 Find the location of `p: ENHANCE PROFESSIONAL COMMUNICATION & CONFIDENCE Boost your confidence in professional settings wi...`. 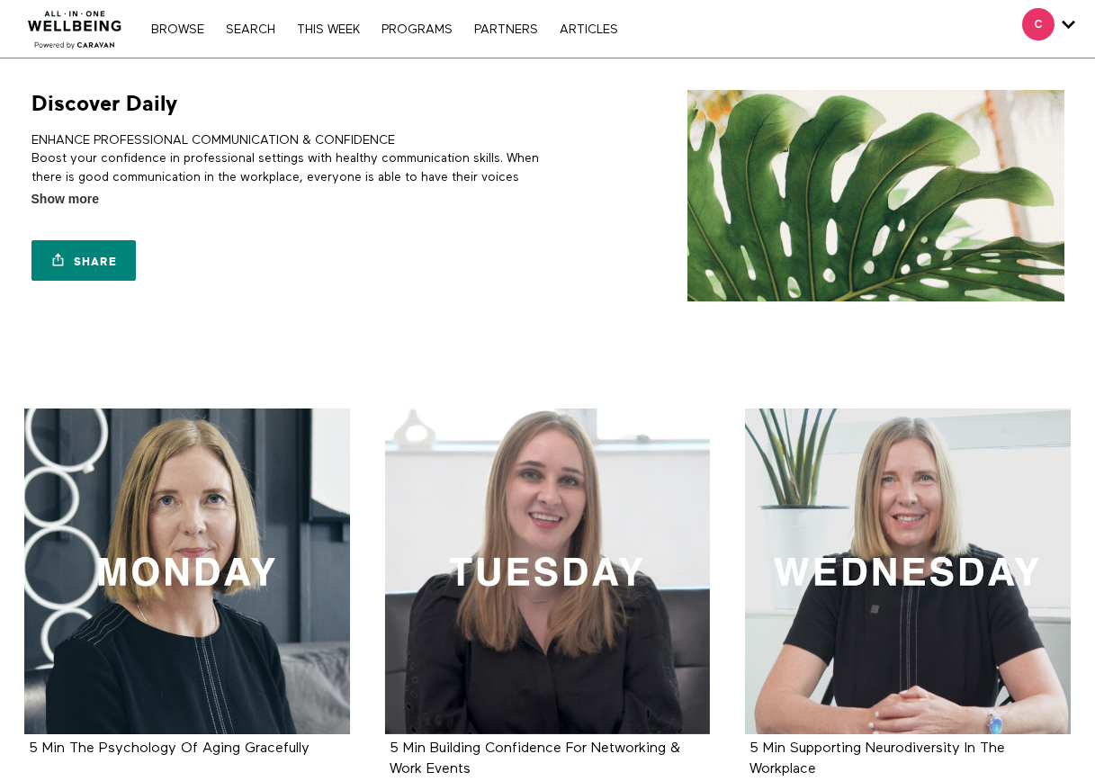

p: ENHANCE PROFESSIONAL COMMUNICATION & CONFIDENCE Boost your confidence in professional settings wi... is located at coordinates (286, 167).